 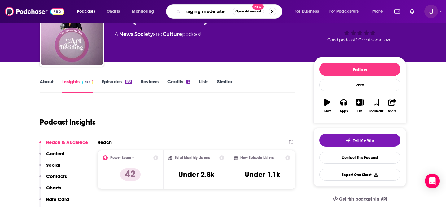 What do you see at coordinates (433, 181) in the screenshot?
I see `div: Open Intercom Messenger` at bounding box center [433, 181].